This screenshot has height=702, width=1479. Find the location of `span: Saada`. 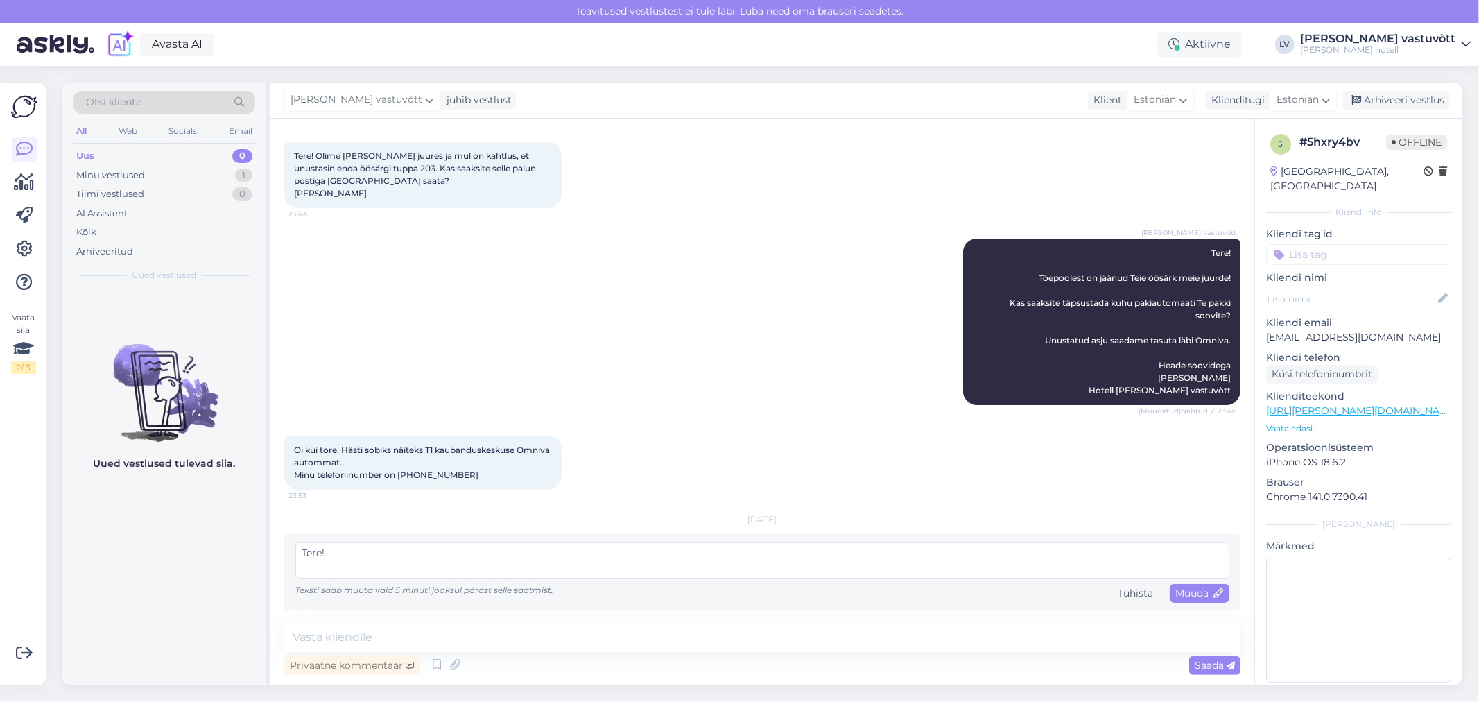

span: Saada is located at coordinates (1215, 665).